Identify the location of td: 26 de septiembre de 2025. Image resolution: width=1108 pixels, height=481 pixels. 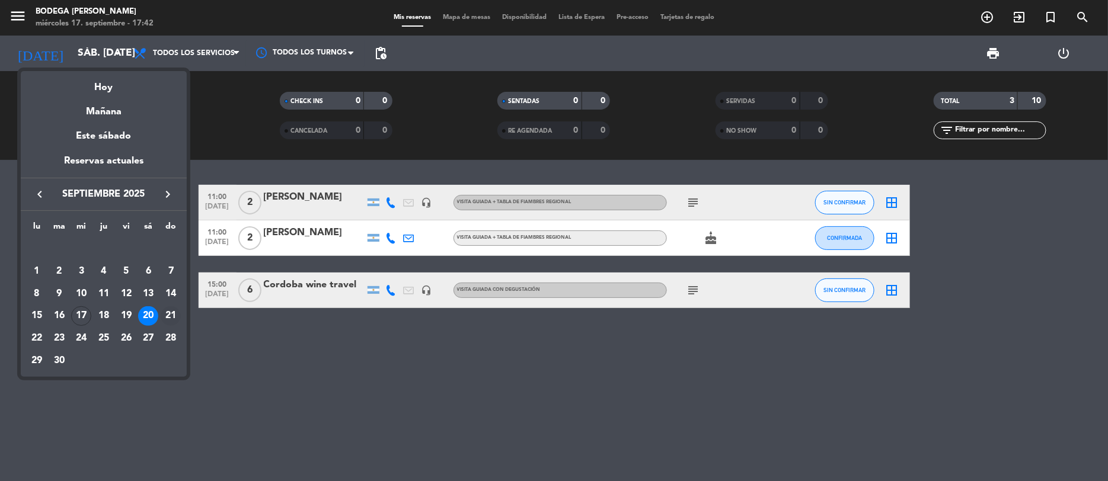
(126, 338).